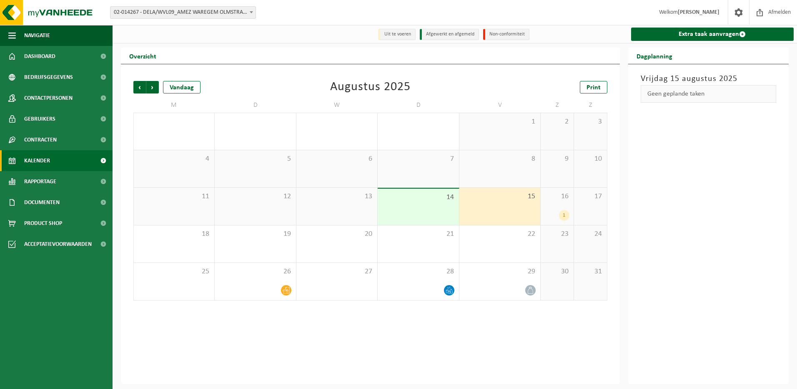  I want to click on span: 25, so click(174, 271).